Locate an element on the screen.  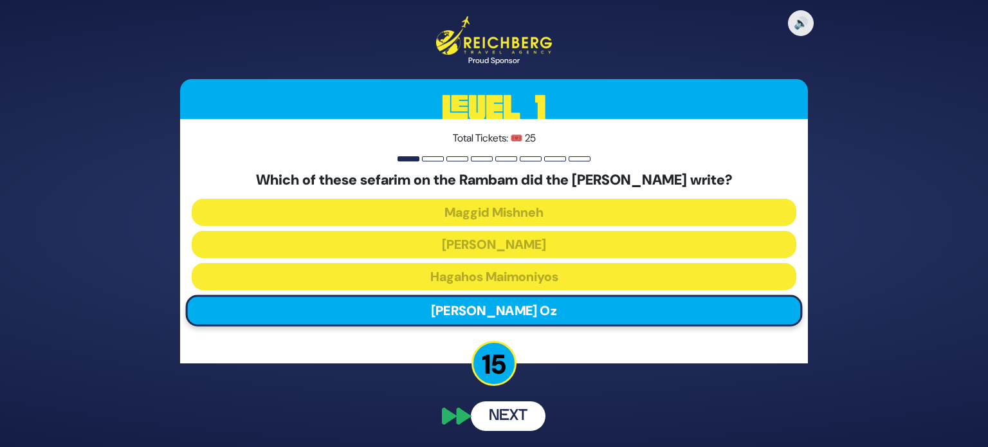
div: Proud Sponsor is located at coordinates (494, 60).